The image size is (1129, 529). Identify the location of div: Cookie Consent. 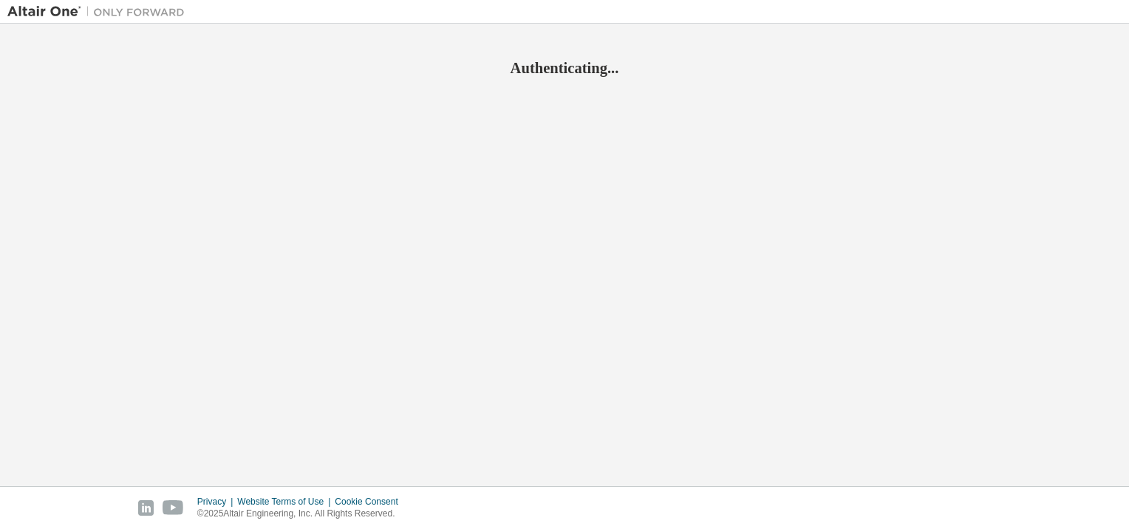
(370, 502).